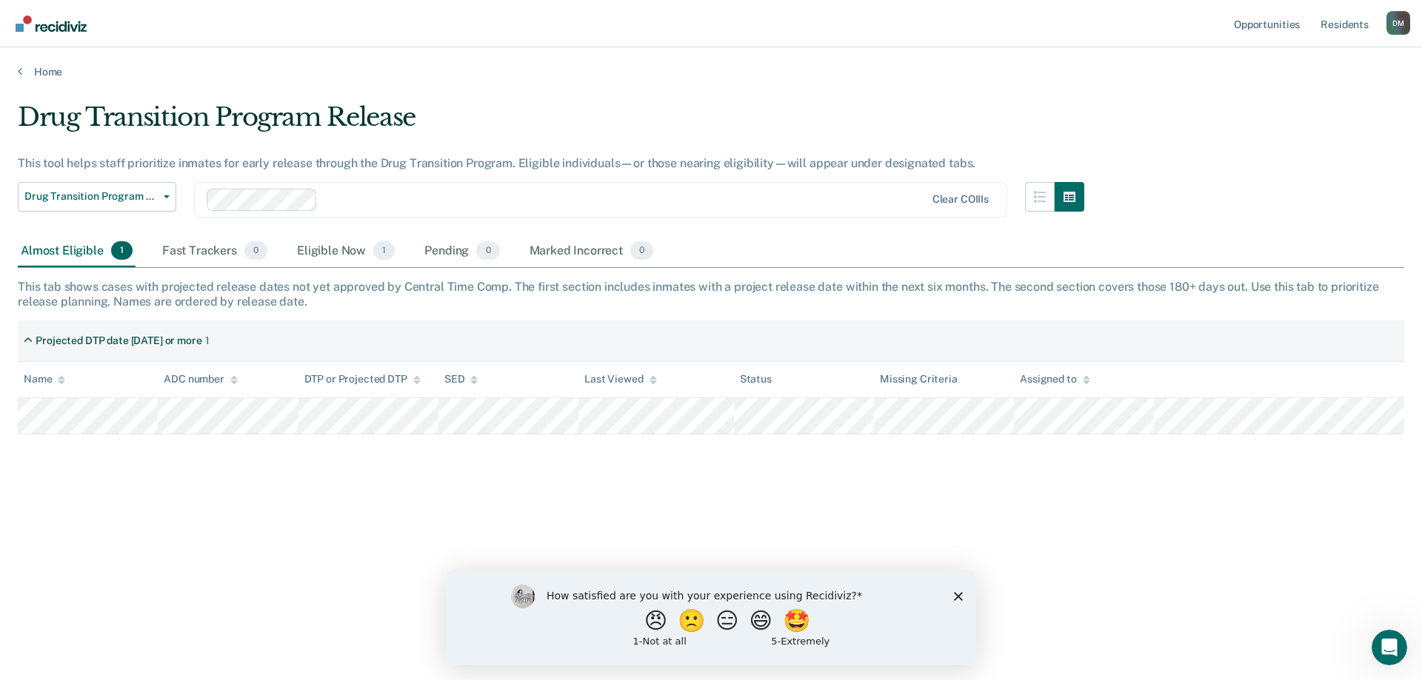 The height and width of the screenshot is (680, 1422). What do you see at coordinates (170, 71) in the screenshot?
I see `div: 1 - Not at all` at bounding box center [170, 71].